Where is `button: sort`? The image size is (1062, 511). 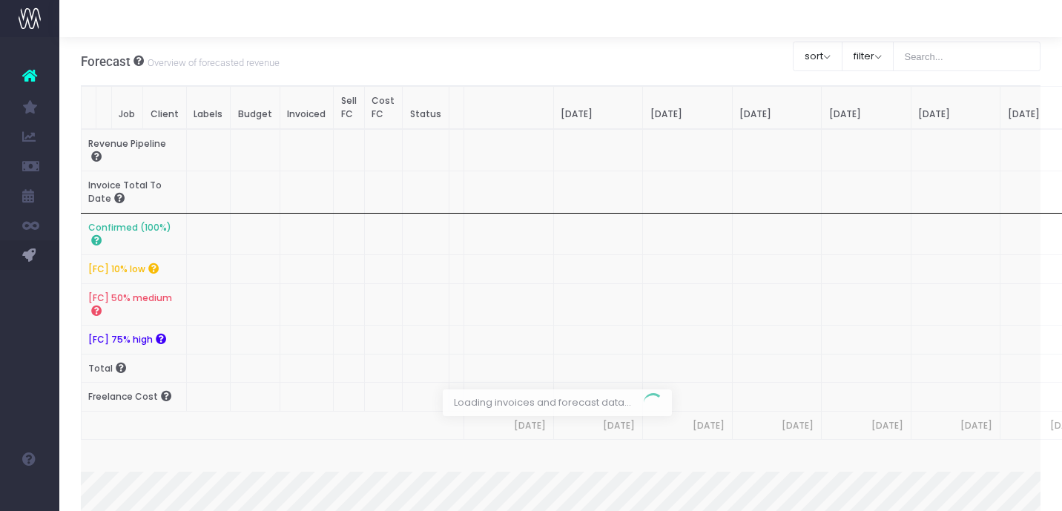 button: sort is located at coordinates (817, 56).